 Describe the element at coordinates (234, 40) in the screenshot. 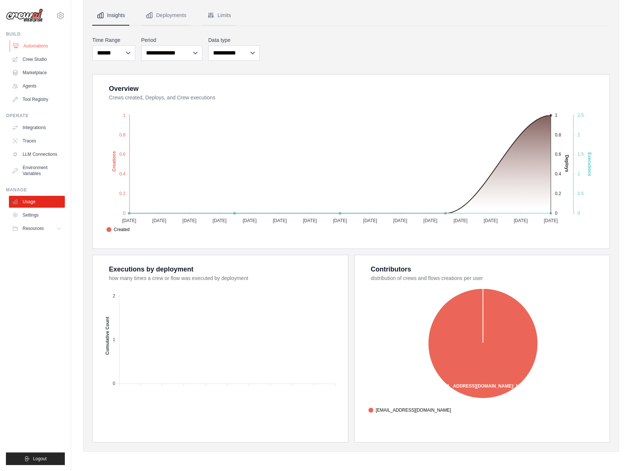

I see `label: Data type` at that location.